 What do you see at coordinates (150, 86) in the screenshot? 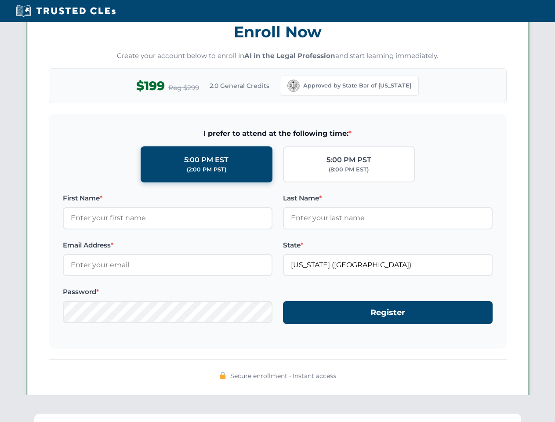
I see `span: $199` at bounding box center [150, 86].